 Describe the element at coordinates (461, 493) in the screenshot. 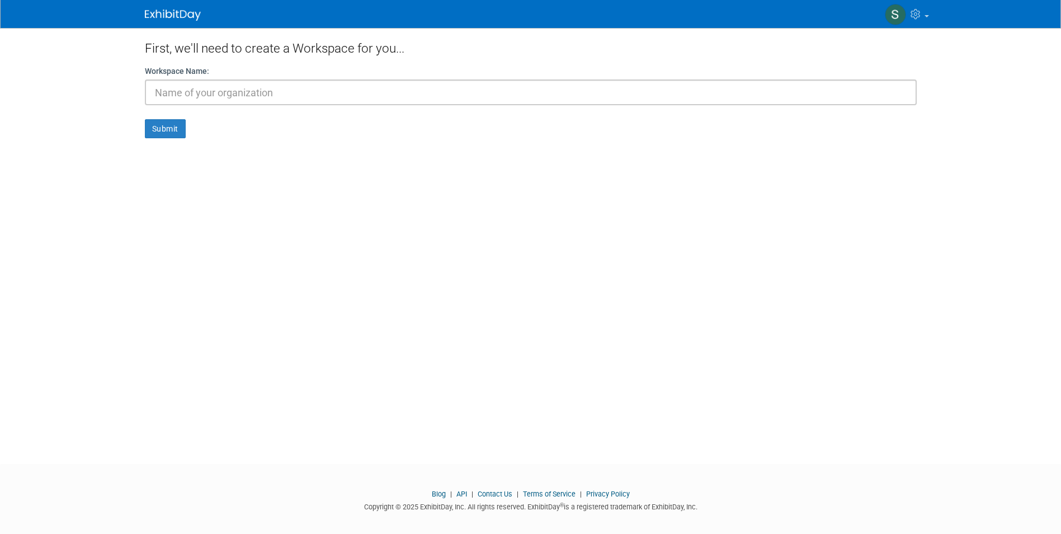

I see `a: API` at that location.